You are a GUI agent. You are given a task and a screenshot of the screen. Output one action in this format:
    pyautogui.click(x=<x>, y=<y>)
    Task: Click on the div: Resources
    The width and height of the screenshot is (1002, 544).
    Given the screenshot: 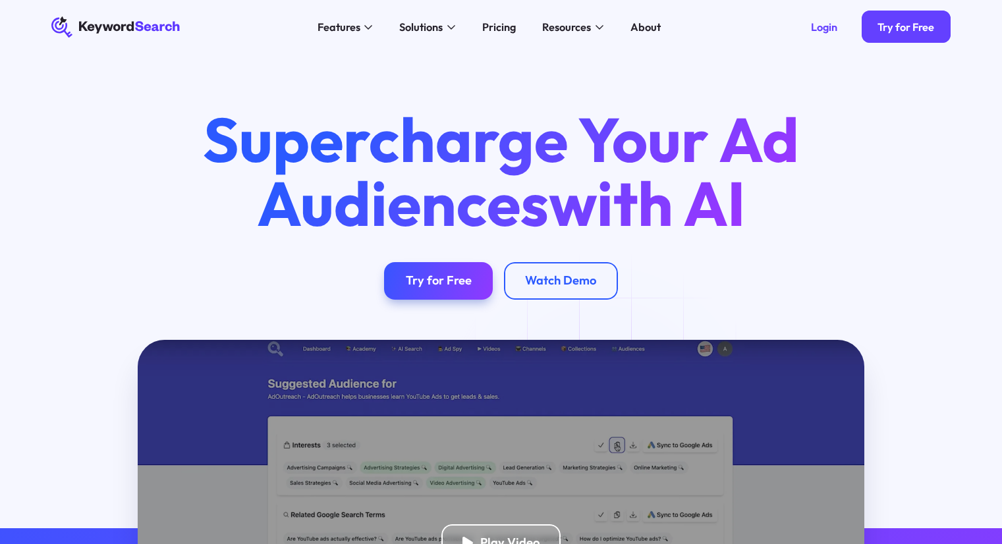 What is the action you would take?
    pyautogui.click(x=566, y=27)
    